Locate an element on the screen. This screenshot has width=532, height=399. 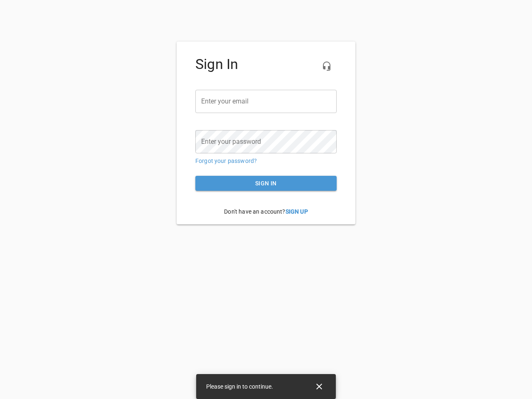
span: Sign in is located at coordinates (266, 183).